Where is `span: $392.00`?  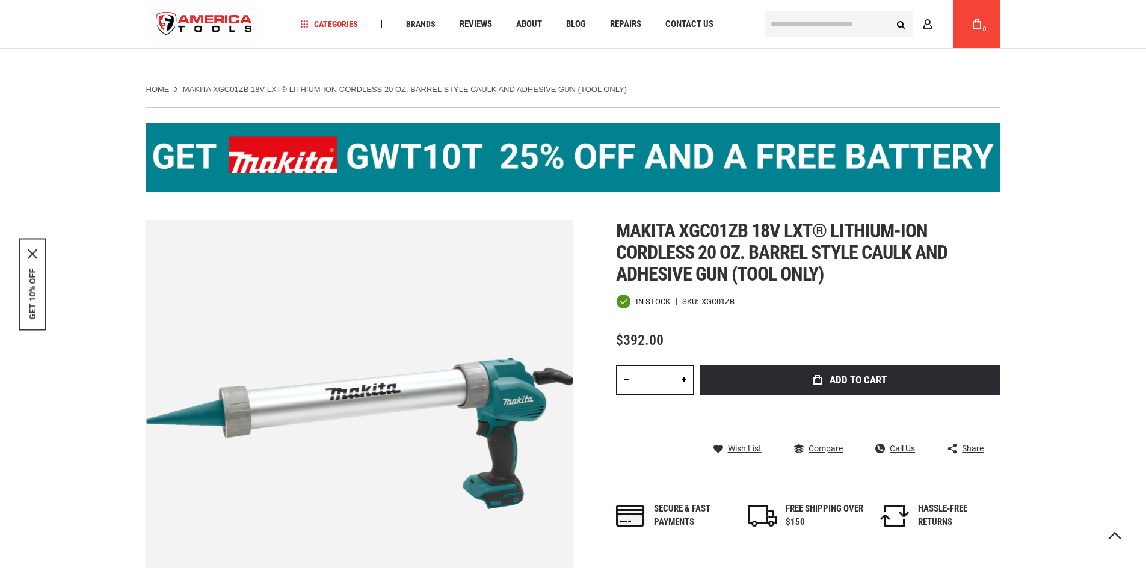
span: $392.00 is located at coordinates (639, 340).